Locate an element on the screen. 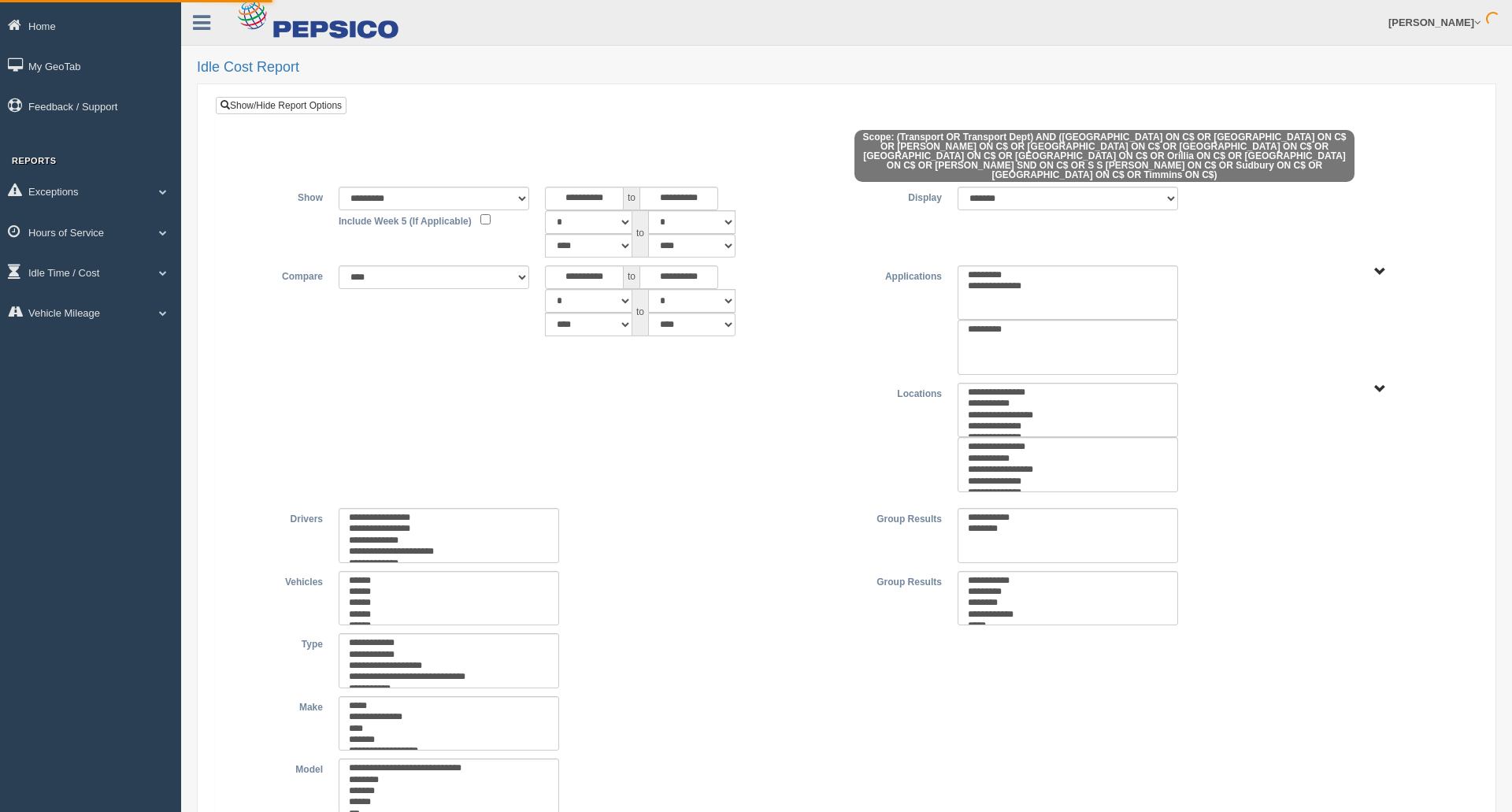 The width and height of the screenshot is (1512, 812). label: Drivers is located at coordinates (279, 517).